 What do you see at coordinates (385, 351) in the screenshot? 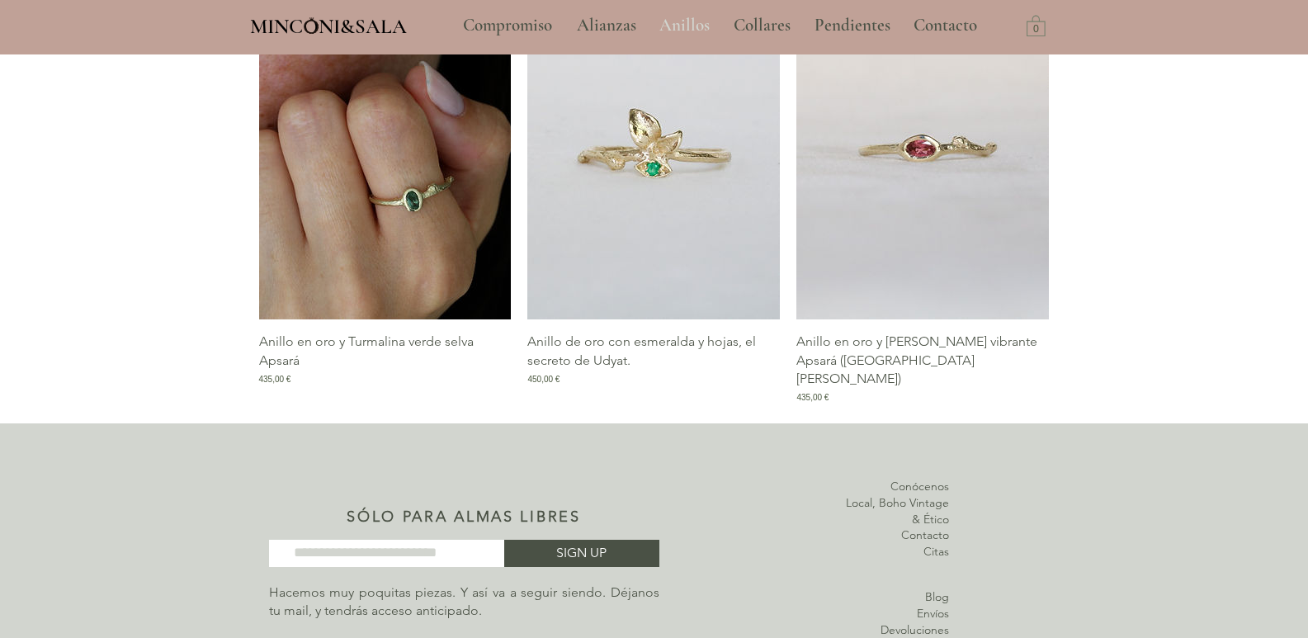
I see `p: Anillo en oro y Turmalina verde selva Apsará` at bounding box center [385, 351].